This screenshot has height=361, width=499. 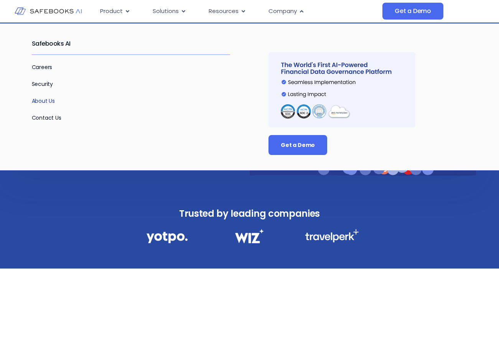 What do you see at coordinates (167, 237) in the screenshot?
I see `img: Financial Data Governance 1` at bounding box center [167, 237].